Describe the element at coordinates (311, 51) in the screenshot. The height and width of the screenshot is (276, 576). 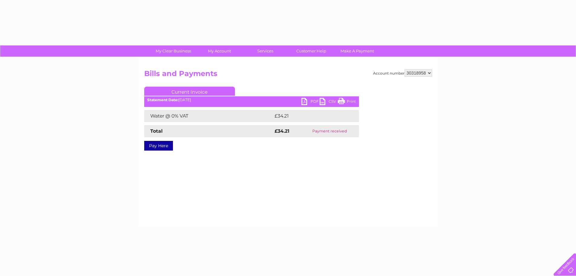
I see `a: Customer Help` at that location.